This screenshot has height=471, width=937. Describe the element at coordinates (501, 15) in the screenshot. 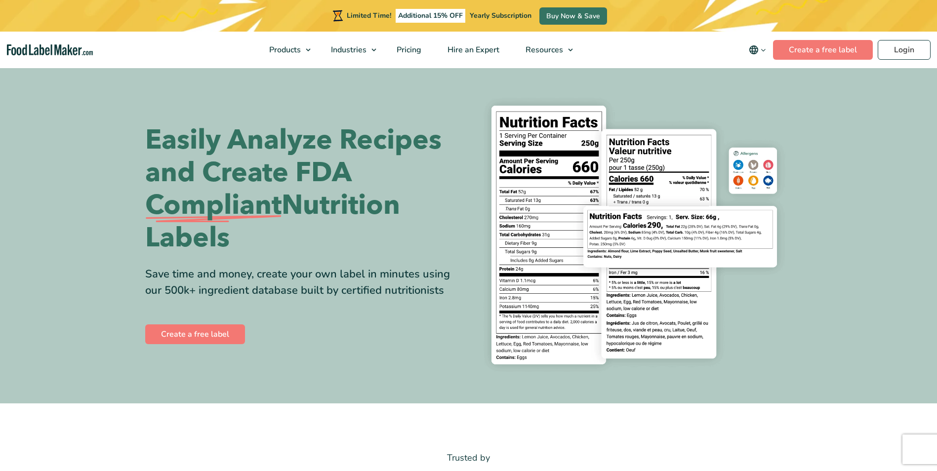

I see `span: Yearly Subscription` at that location.